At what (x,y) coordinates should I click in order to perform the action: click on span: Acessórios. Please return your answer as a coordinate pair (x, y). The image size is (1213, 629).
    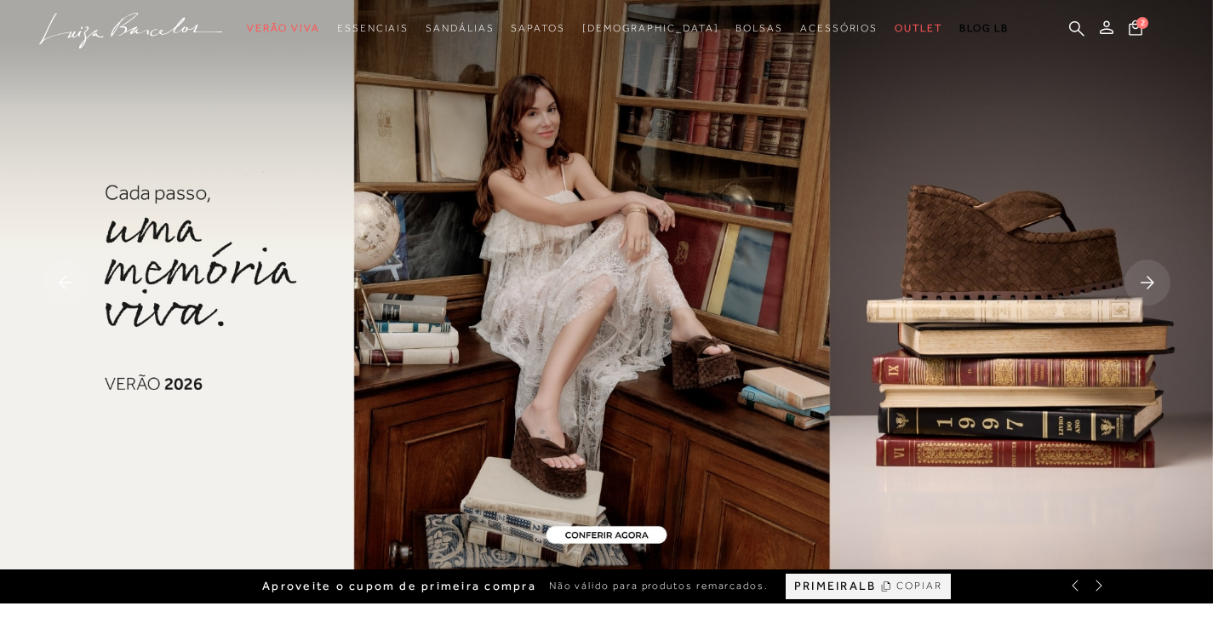
    Looking at the image, I should click on (838, 28).